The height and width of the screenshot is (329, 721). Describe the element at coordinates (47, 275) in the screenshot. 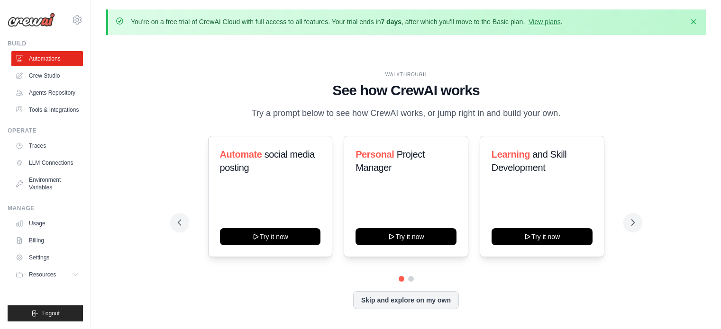

I see `button: Resources` at that location.